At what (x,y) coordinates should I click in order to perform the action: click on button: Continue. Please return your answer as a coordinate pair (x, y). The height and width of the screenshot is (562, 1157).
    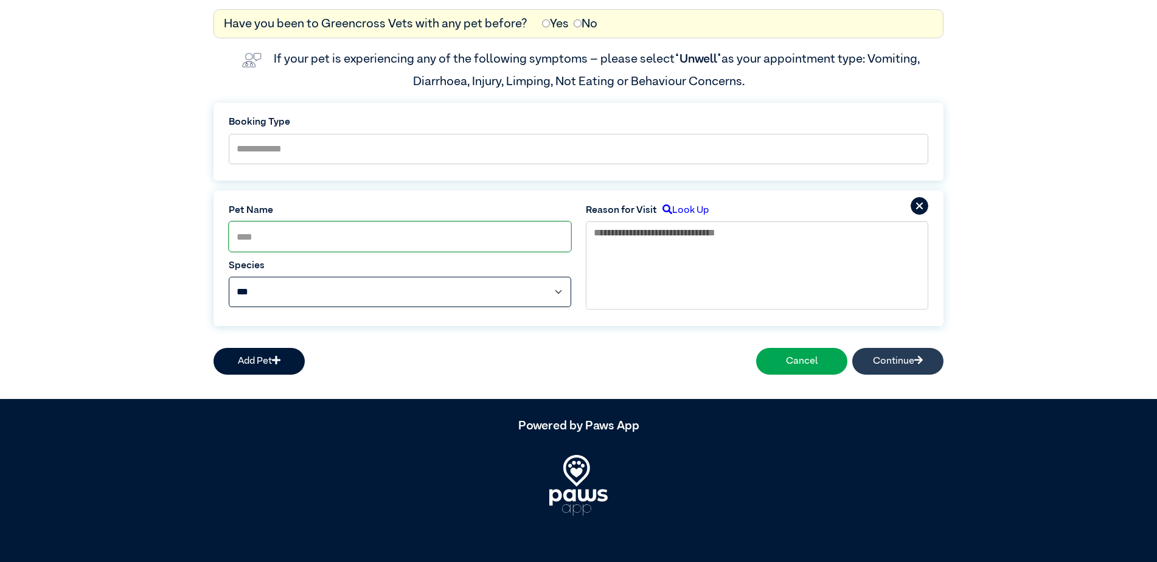
    Looking at the image, I should click on (898, 361).